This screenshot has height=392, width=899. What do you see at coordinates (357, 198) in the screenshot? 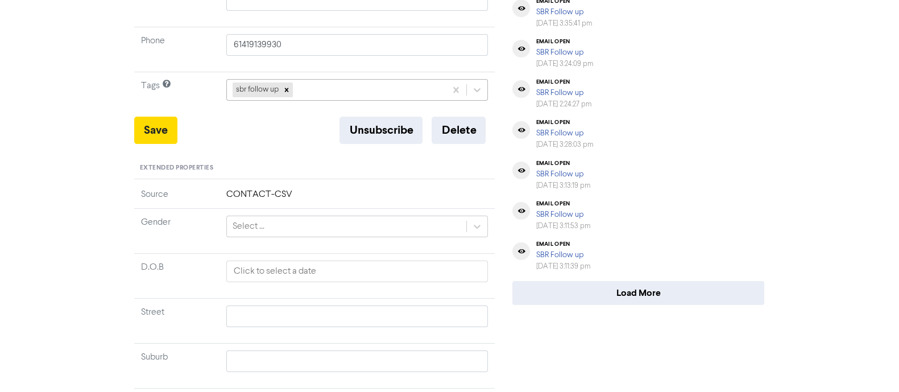
I see `td: CONTACT-CSV` at bounding box center [357, 198].